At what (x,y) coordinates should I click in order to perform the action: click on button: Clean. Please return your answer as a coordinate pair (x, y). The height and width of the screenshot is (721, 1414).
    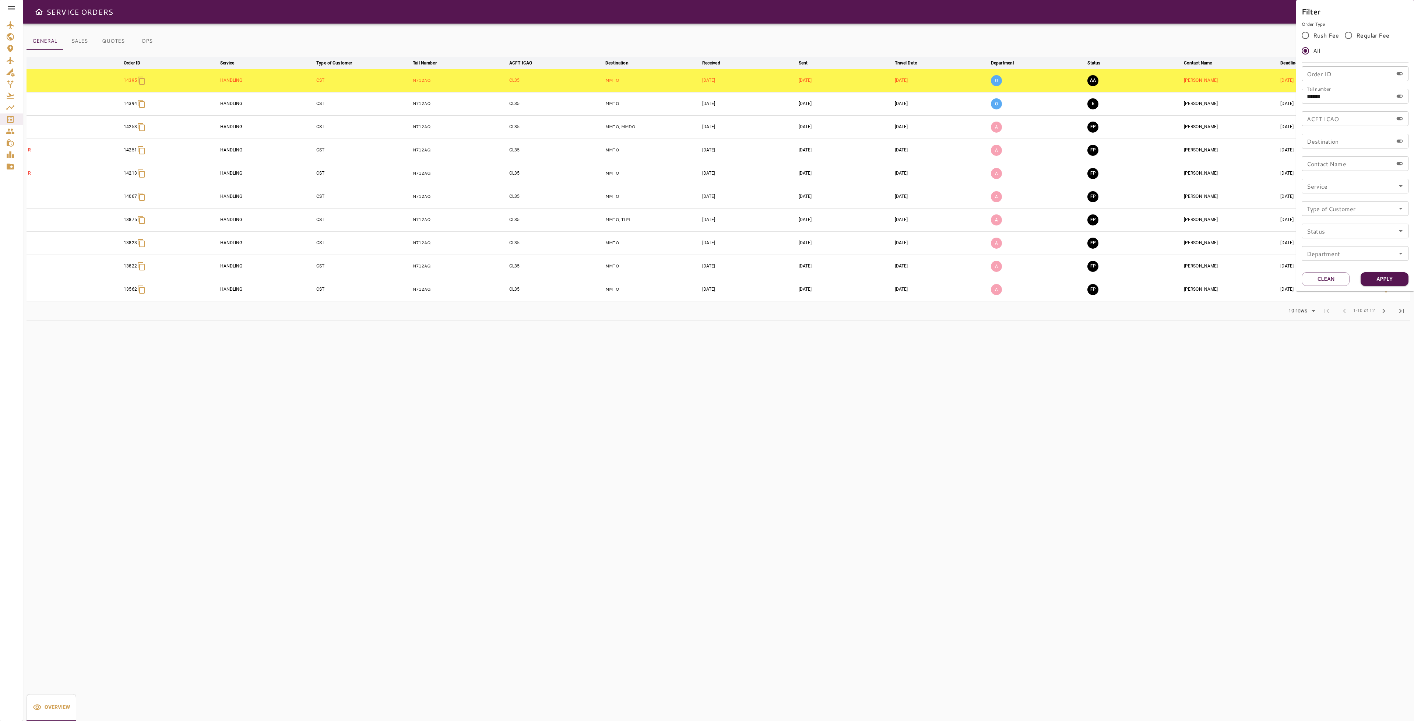
    Looking at the image, I should click on (1326, 279).